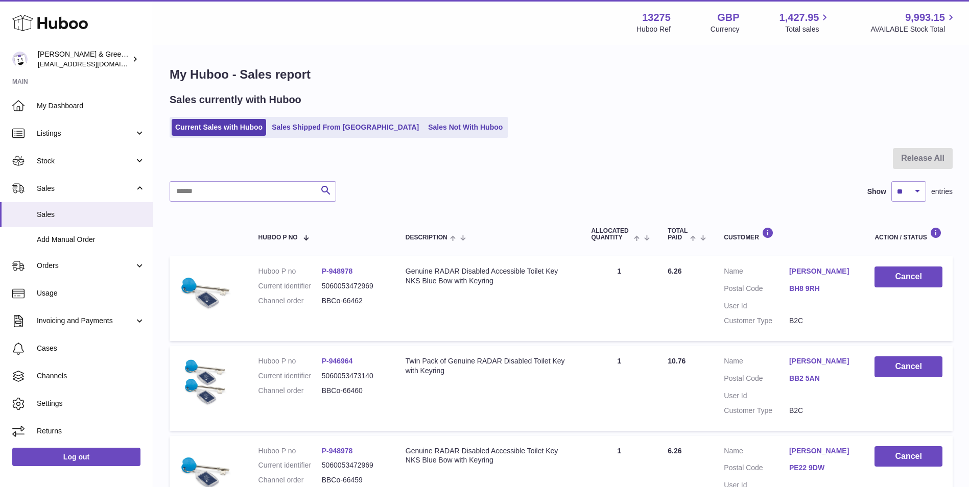 This screenshot has width=969, height=487. What do you see at coordinates (677, 234) in the screenshot?
I see `span: Total paid` at bounding box center [677, 234].